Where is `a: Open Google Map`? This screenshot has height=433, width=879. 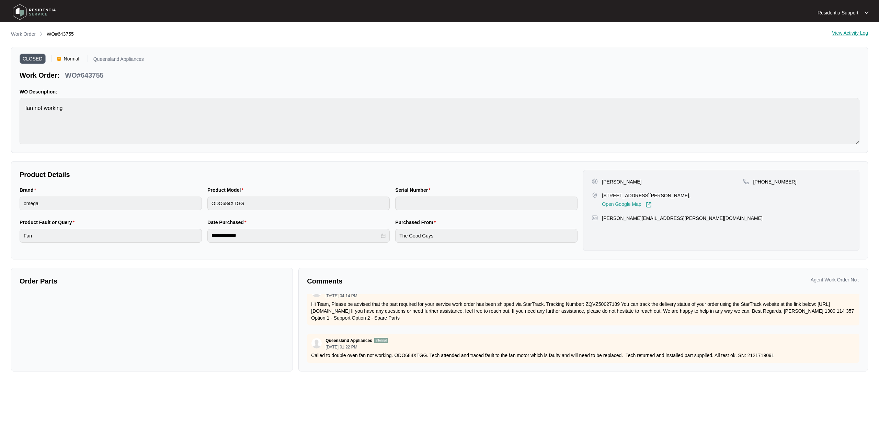
a: Open Google Map is located at coordinates (627, 205).